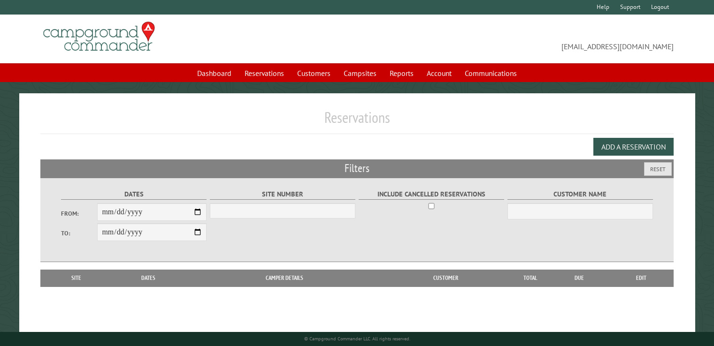  Describe the element at coordinates (657, 169) in the screenshot. I see `button: Reset` at that location.